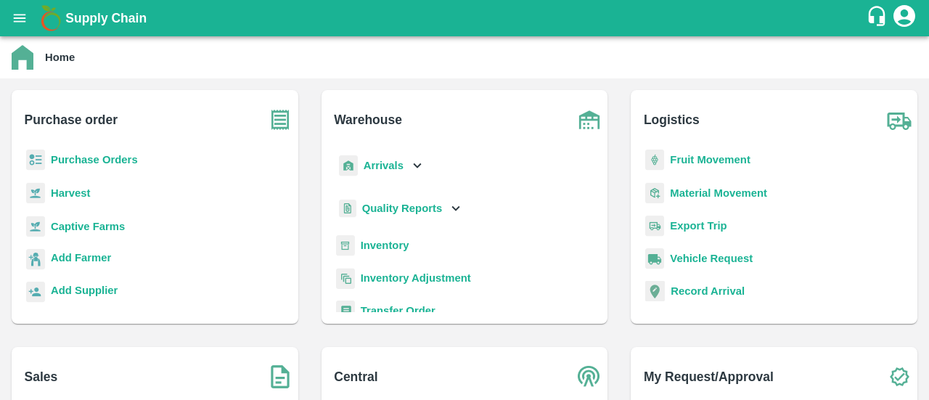 The image size is (929, 400). Describe the element at coordinates (356, 377) in the screenshot. I see `b: Central` at that location.